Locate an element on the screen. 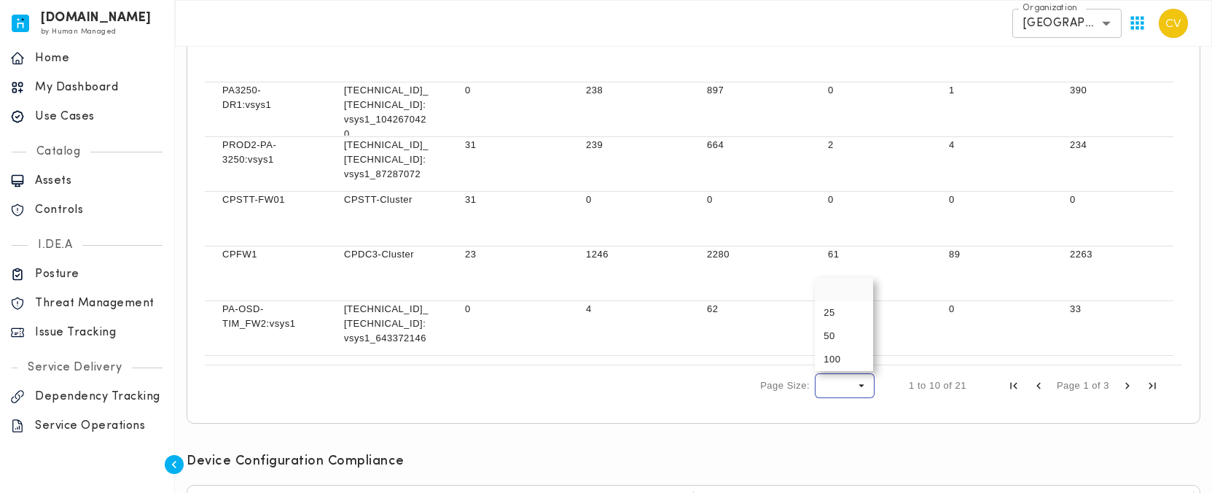 The height and width of the screenshot is (493, 1212). p: Issue Tracking is located at coordinates (99, 332).